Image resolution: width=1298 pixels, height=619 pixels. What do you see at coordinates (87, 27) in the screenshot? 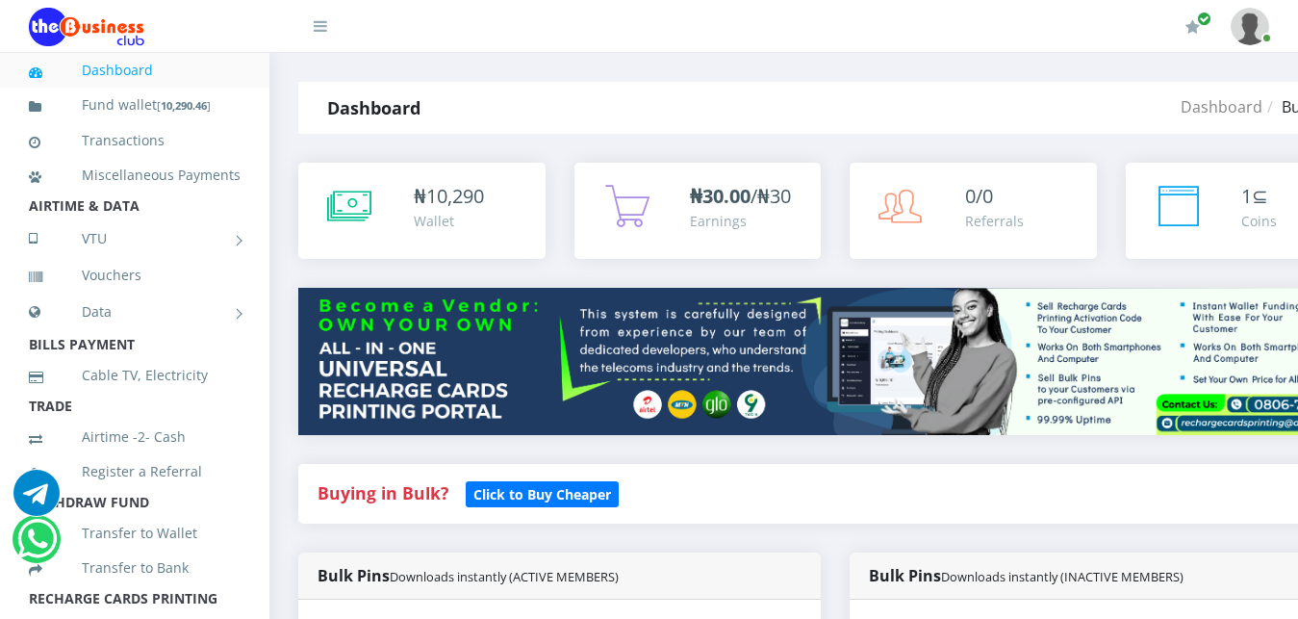
I see `img: Logo` at bounding box center [87, 27].